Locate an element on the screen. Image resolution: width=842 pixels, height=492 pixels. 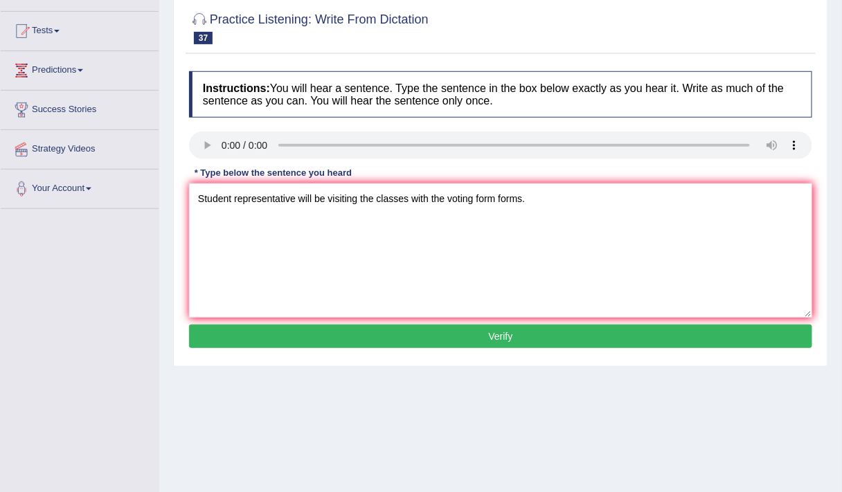
b: Instructions: is located at coordinates (236, 88).